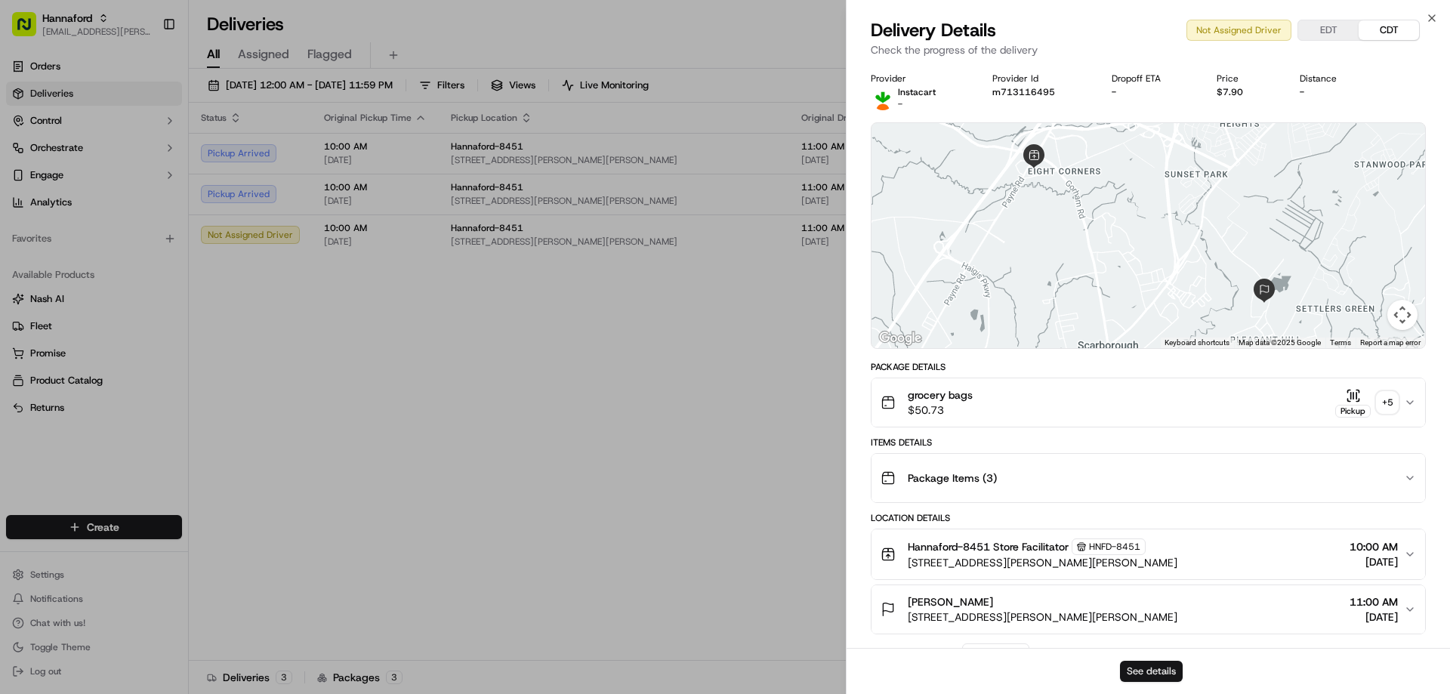  What do you see at coordinates (988, 547) in the screenshot?
I see `span: Hannaford-8451 Store Facilitator` at bounding box center [988, 547].